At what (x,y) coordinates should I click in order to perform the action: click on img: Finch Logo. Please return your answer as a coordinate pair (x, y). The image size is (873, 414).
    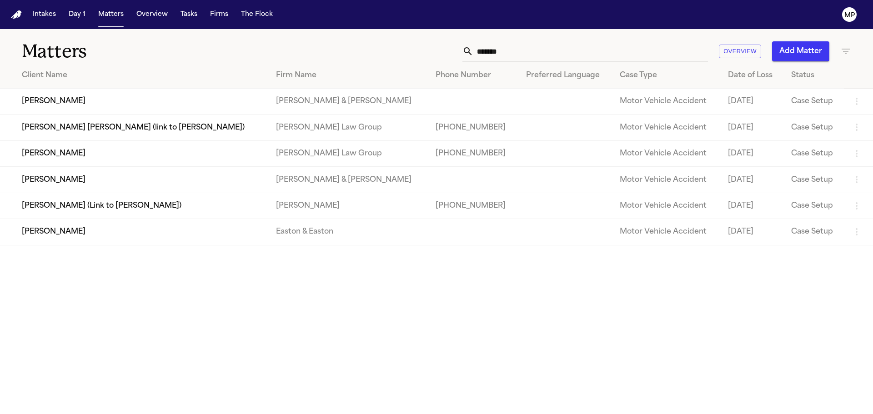
    Looking at the image, I should click on (16, 15).